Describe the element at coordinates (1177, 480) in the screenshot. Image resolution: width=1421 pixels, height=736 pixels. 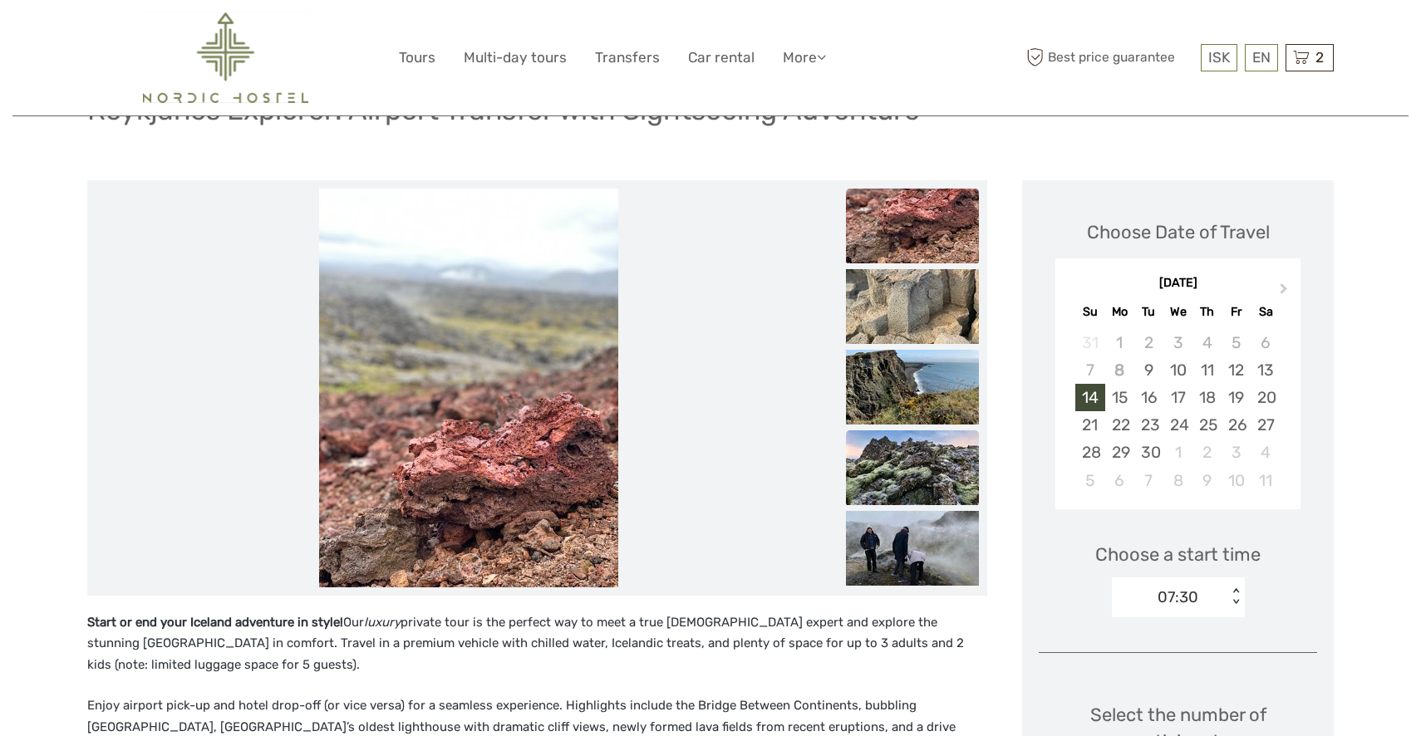
I see `div: Choose Wednesday, October 8th, 2025` at that location.